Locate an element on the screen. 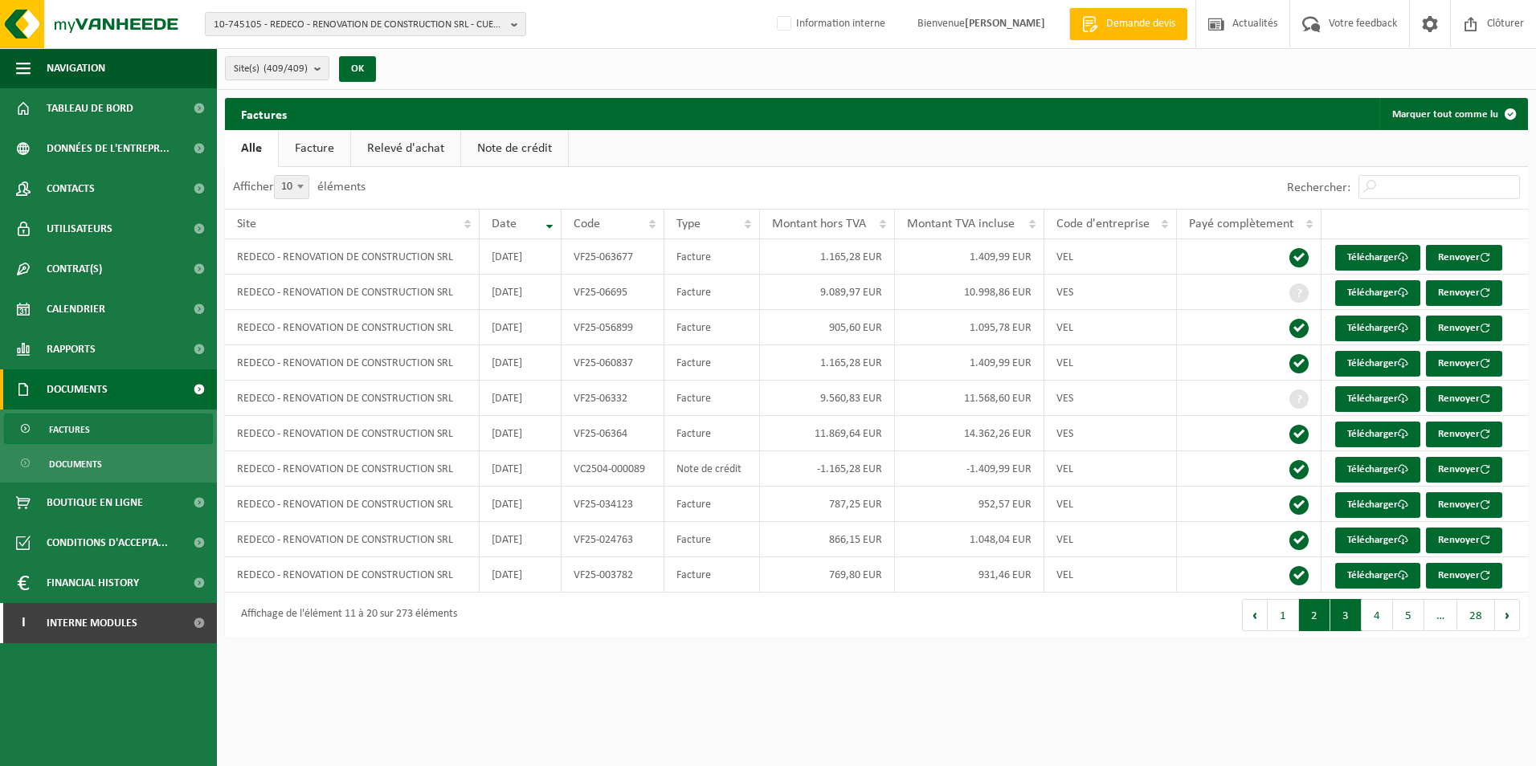 The height and width of the screenshot is (766, 1536). div: Affichage de l'élément 11 à 20 sur 273 éléments is located at coordinates (345, 615).